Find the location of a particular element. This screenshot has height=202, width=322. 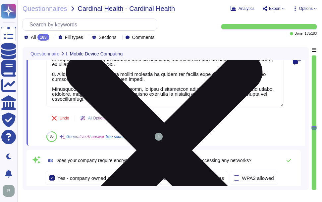

span: Analytics is located at coordinates (246, 9).